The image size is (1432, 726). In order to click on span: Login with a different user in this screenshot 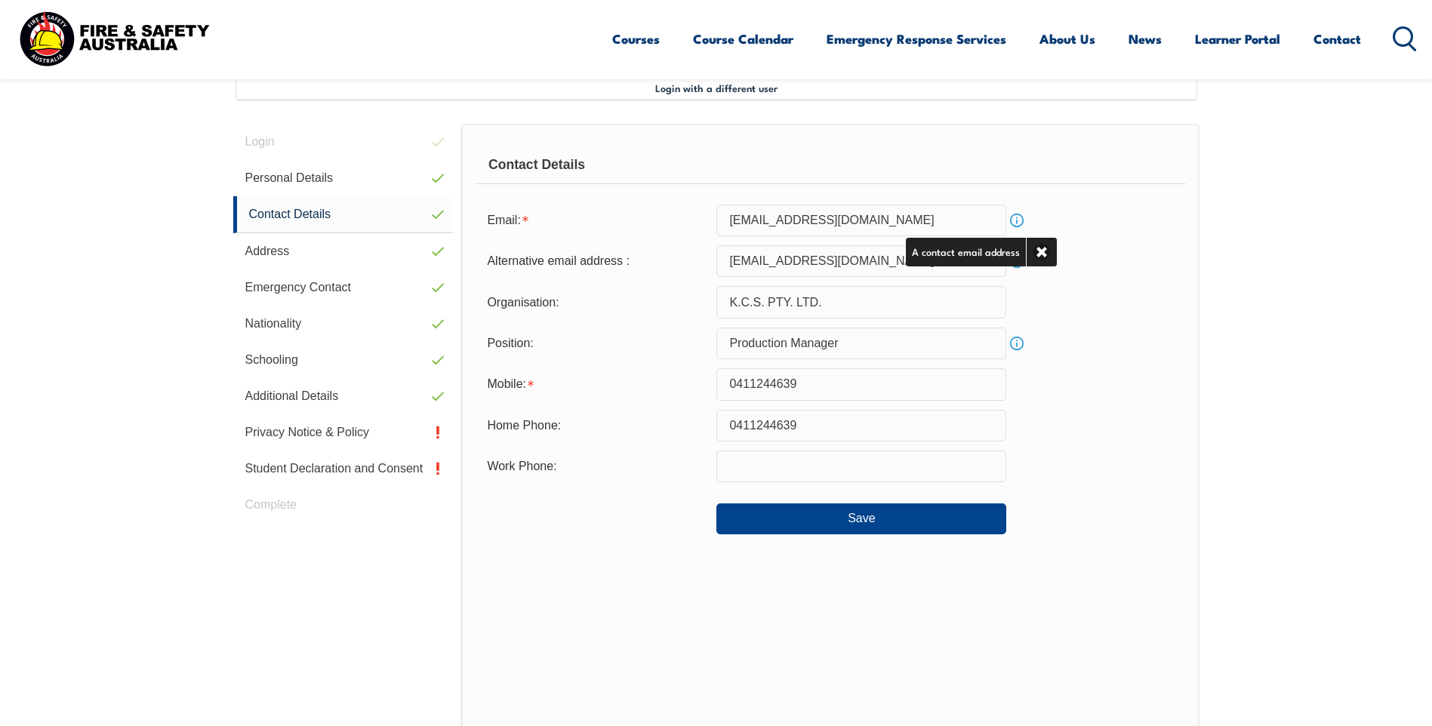, I will do `click(716, 88)`.